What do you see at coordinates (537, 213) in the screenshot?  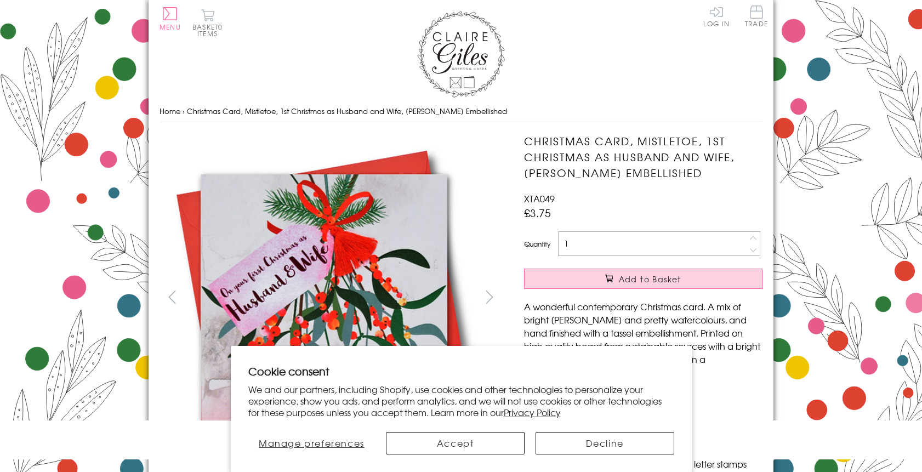 I see `span: £3.75` at bounding box center [537, 213].